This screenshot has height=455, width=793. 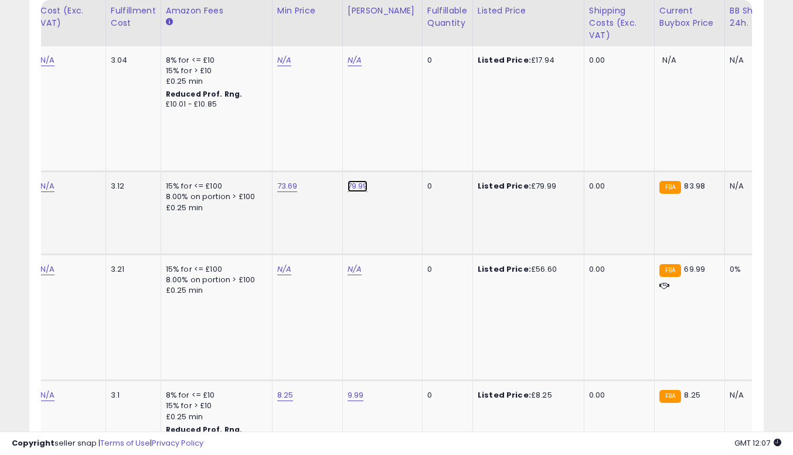 I want to click on div: Amazon Fees, so click(x=216, y=11).